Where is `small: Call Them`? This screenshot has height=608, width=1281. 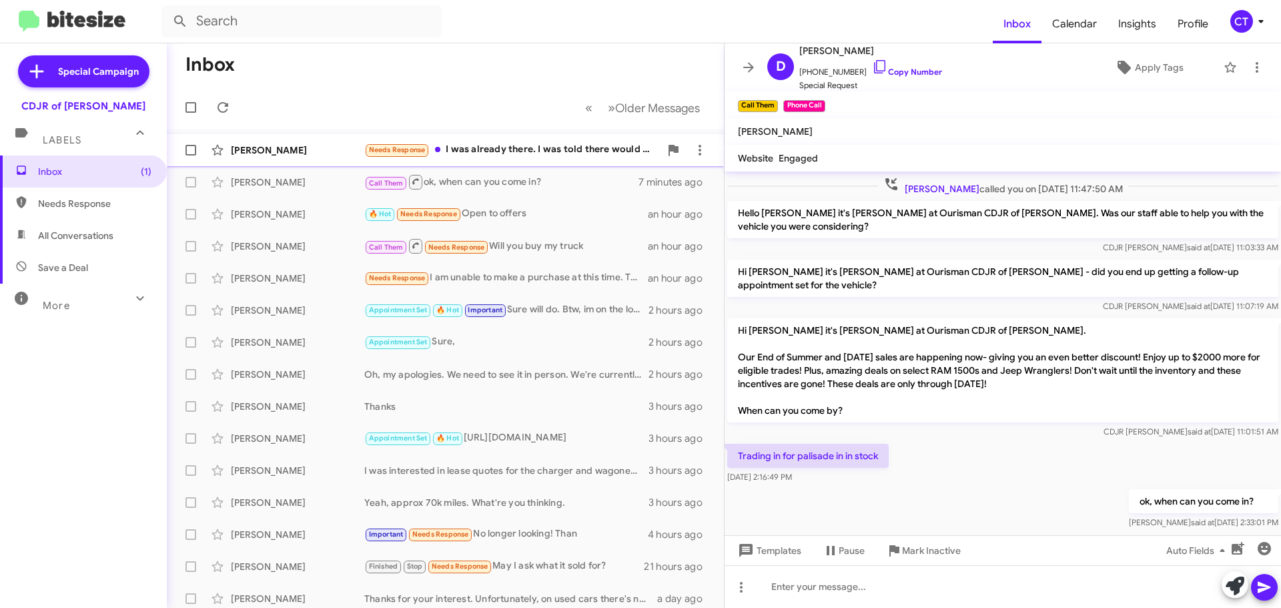
small: Call Them is located at coordinates (758, 106).